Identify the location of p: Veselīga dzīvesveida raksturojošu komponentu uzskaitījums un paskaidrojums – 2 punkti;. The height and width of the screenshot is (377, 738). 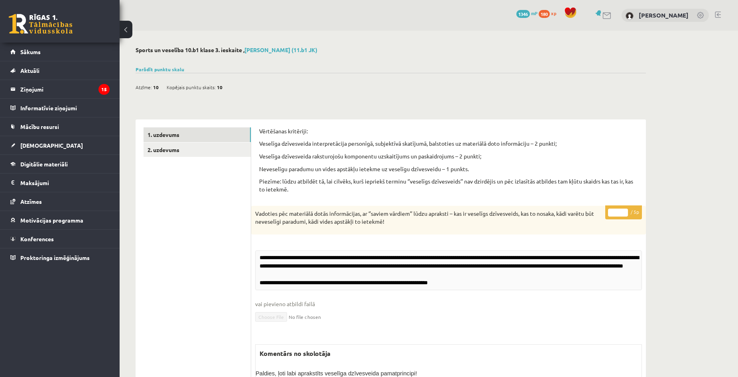
(448, 157).